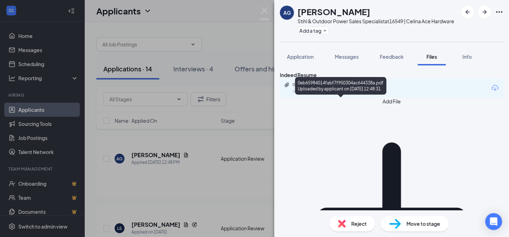 Image resolution: width=509 pixels, height=237 pixels. I want to click on svg: ArrowRight, so click(484, 12).